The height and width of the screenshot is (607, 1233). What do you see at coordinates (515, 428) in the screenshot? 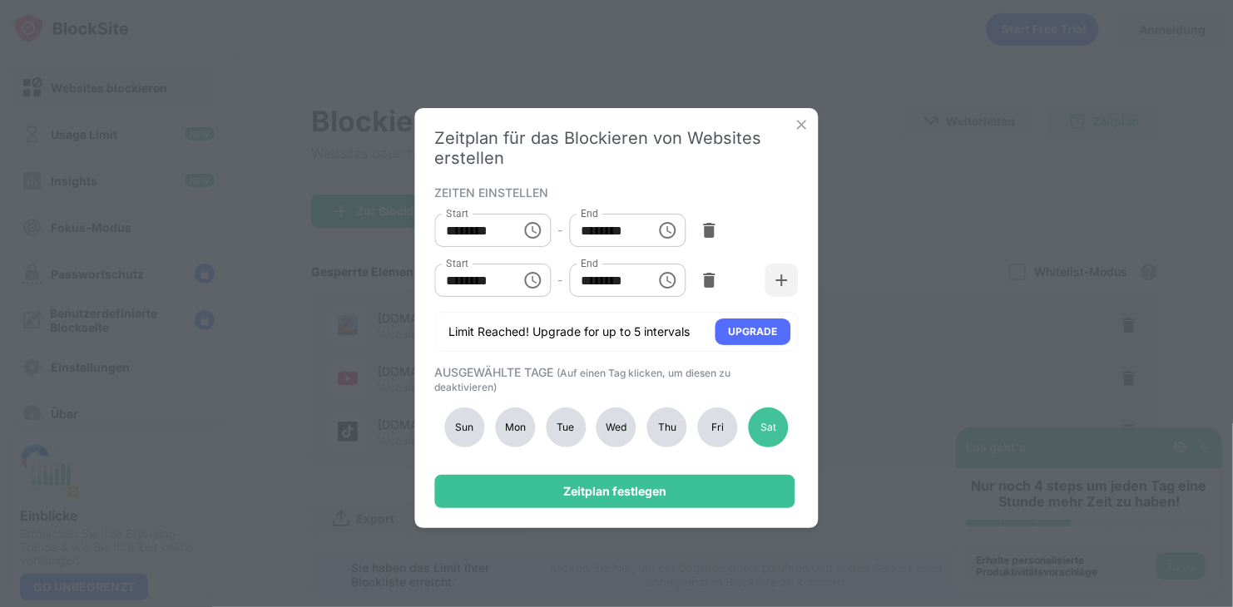
I see `div: Mon` at bounding box center [515, 428].